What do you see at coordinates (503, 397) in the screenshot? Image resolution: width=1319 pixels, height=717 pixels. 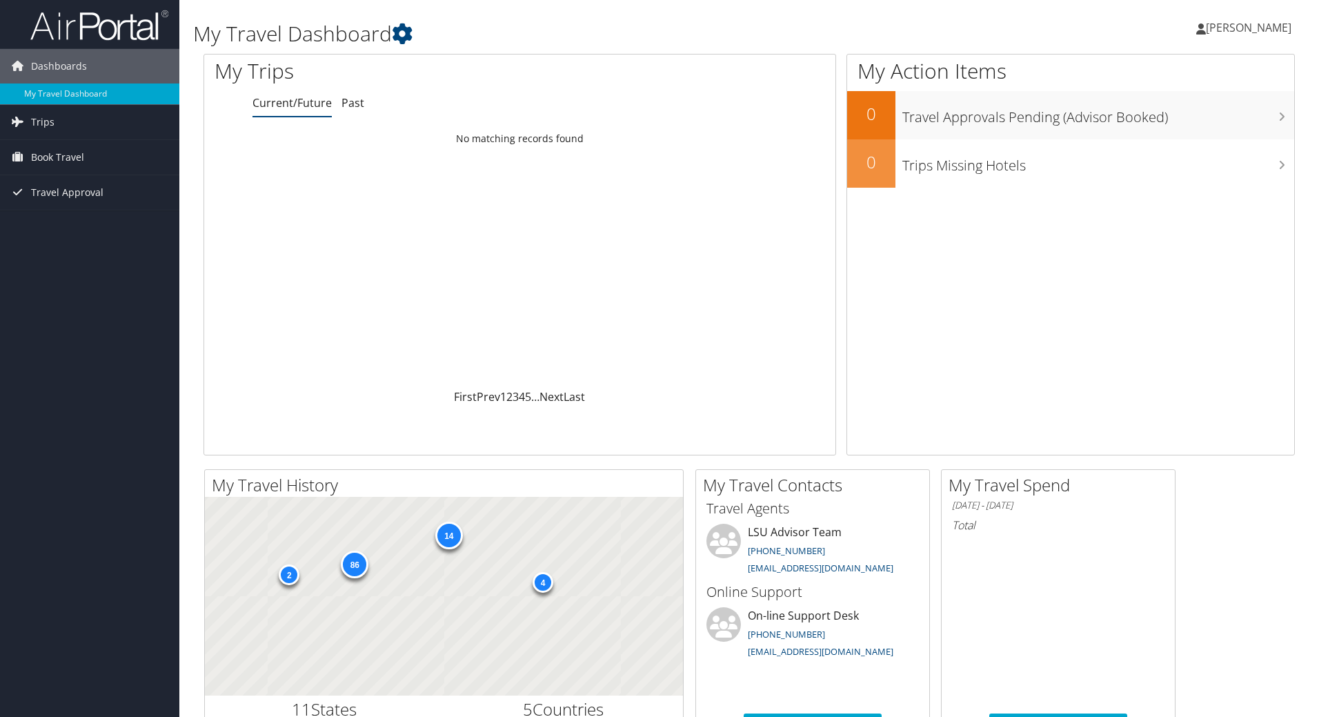 I see `a: 1` at bounding box center [503, 397].